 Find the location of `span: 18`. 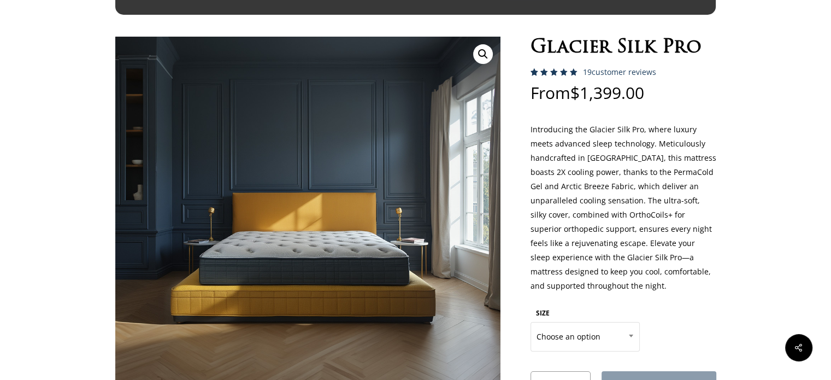

span: 18 is located at coordinates (536, 77).